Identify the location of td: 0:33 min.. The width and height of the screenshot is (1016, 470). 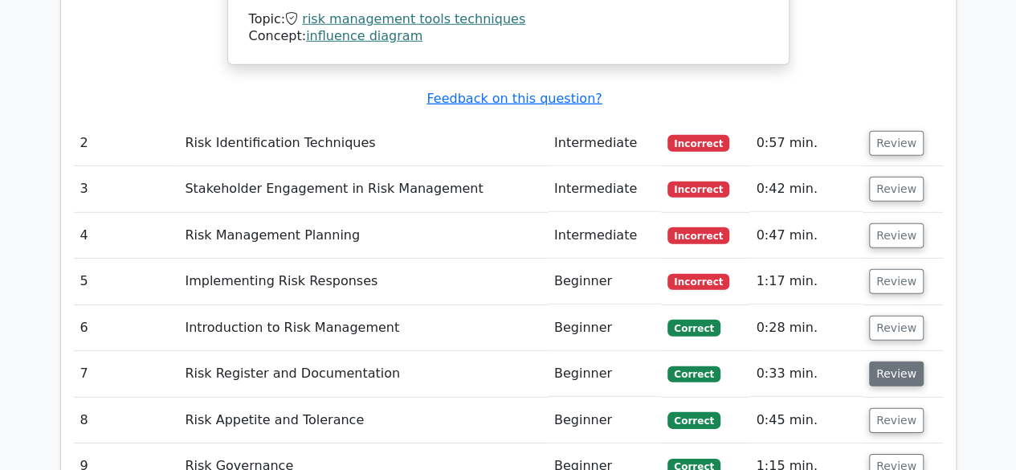
(805, 373).